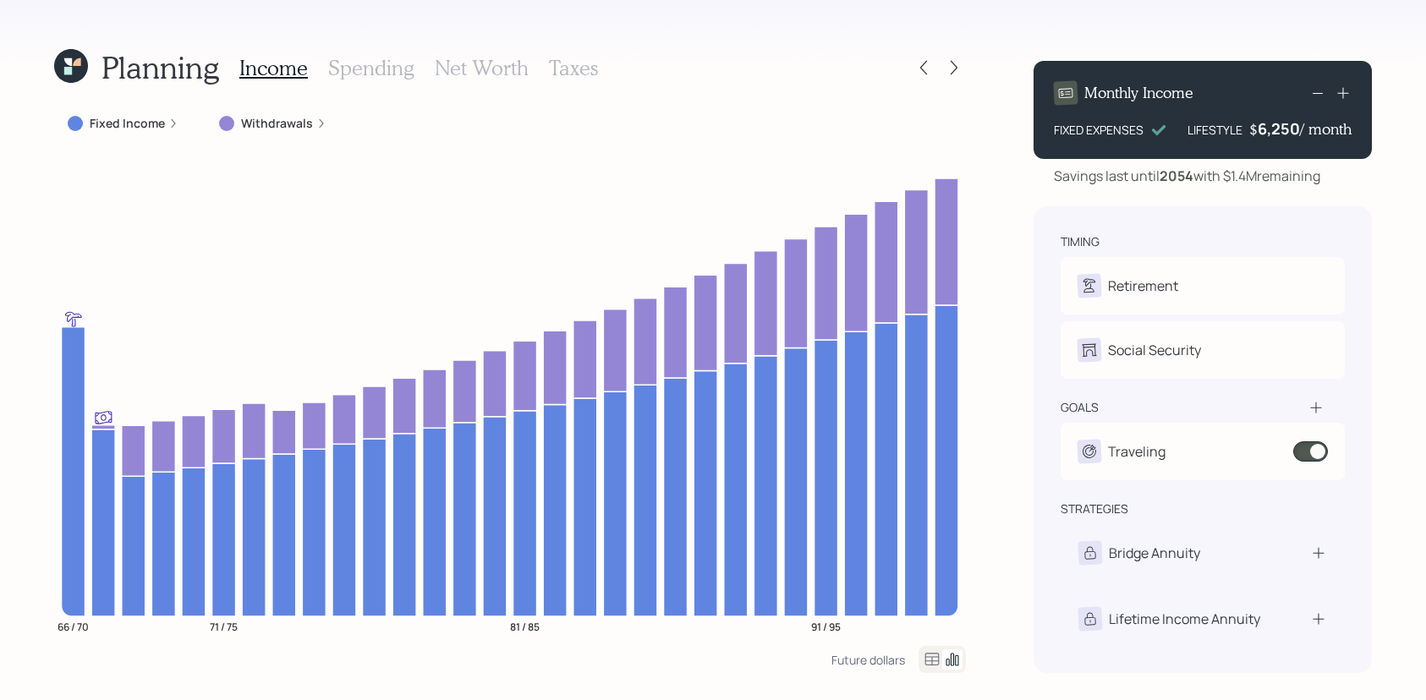 The image size is (1426, 700). What do you see at coordinates (160, 67) in the screenshot?
I see `h1: Planning` at bounding box center [160, 67].